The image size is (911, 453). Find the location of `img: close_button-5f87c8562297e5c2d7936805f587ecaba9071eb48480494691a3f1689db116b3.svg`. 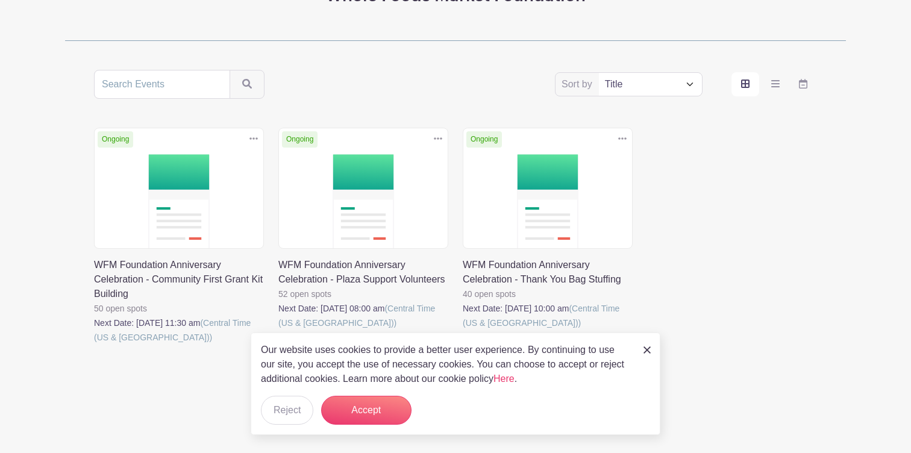

img: close_button-5f87c8562297e5c2d7936805f587ecaba9071eb48480494691a3f1689db116b3.svg is located at coordinates (647, 350).